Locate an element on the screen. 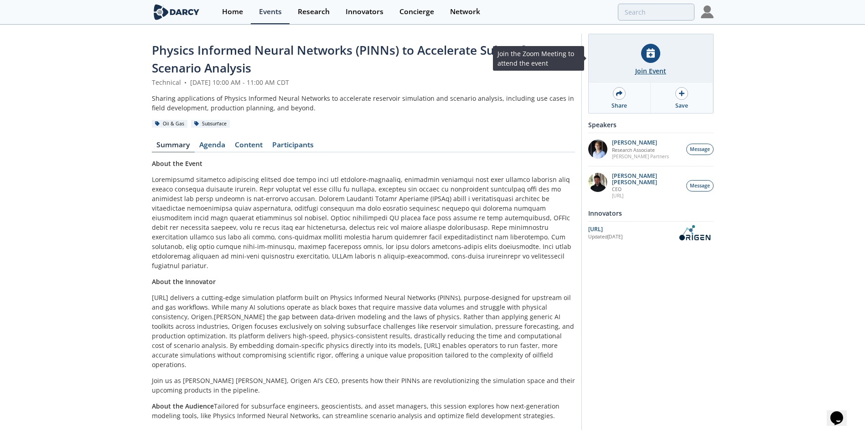 The width and height of the screenshot is (865, 435). strong: About the Event is located at coordinates (177, 163).